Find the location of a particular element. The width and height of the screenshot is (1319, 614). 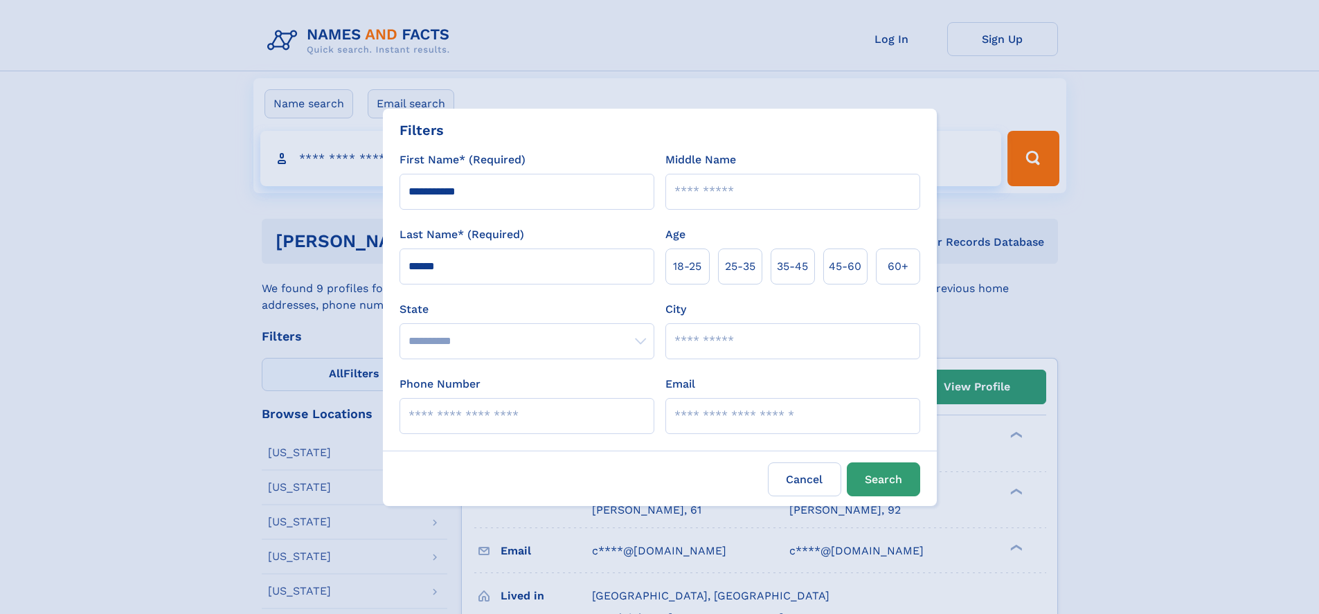

div: Filters is located at coordinates (422, 130).